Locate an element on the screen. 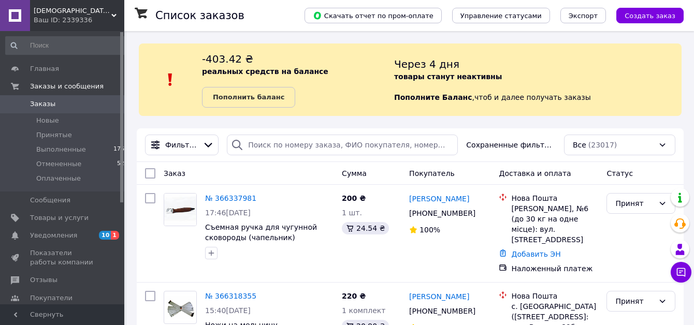 This screenshot has width=694, height=325. span: Отзывы is located at coordinates (44, 280).